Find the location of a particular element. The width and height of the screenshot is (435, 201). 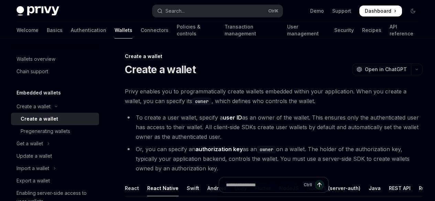

a: User management is located at coordinates (306, 30).